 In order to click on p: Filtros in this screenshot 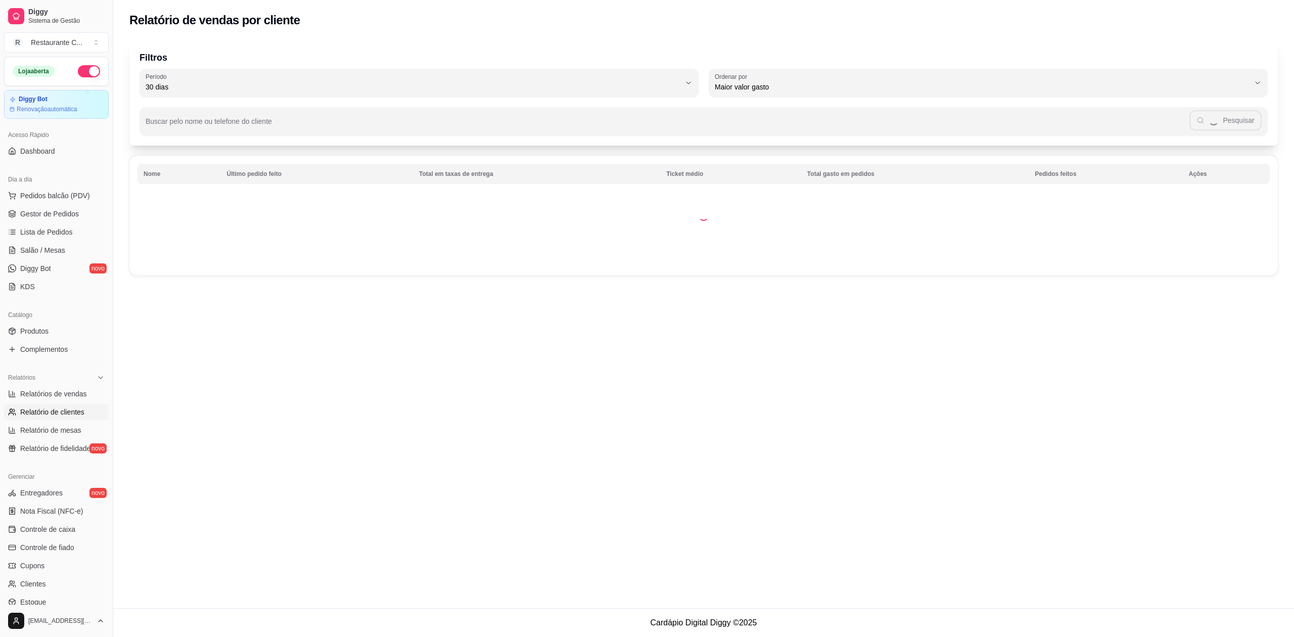, I will do `click(704, 58)`.